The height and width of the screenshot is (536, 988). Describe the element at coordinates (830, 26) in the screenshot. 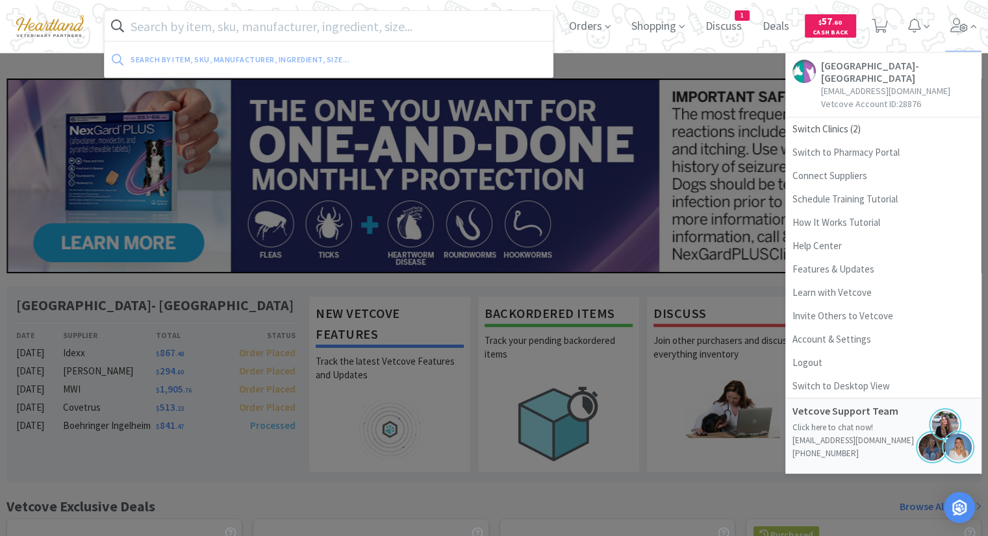

I see `a: $57.60Cash Back` at that location.